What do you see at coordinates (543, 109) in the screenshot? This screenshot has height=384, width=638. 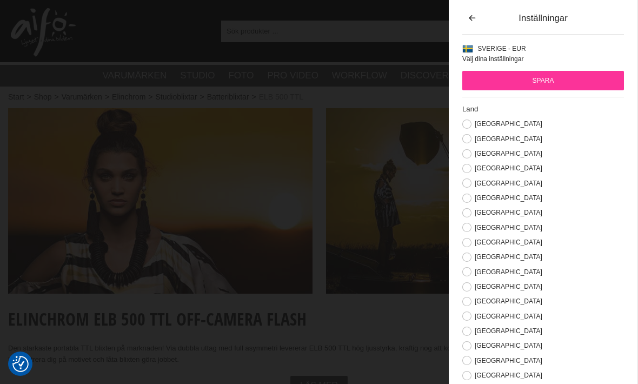 I see `h2: Land` at bounding box center [543, 109].